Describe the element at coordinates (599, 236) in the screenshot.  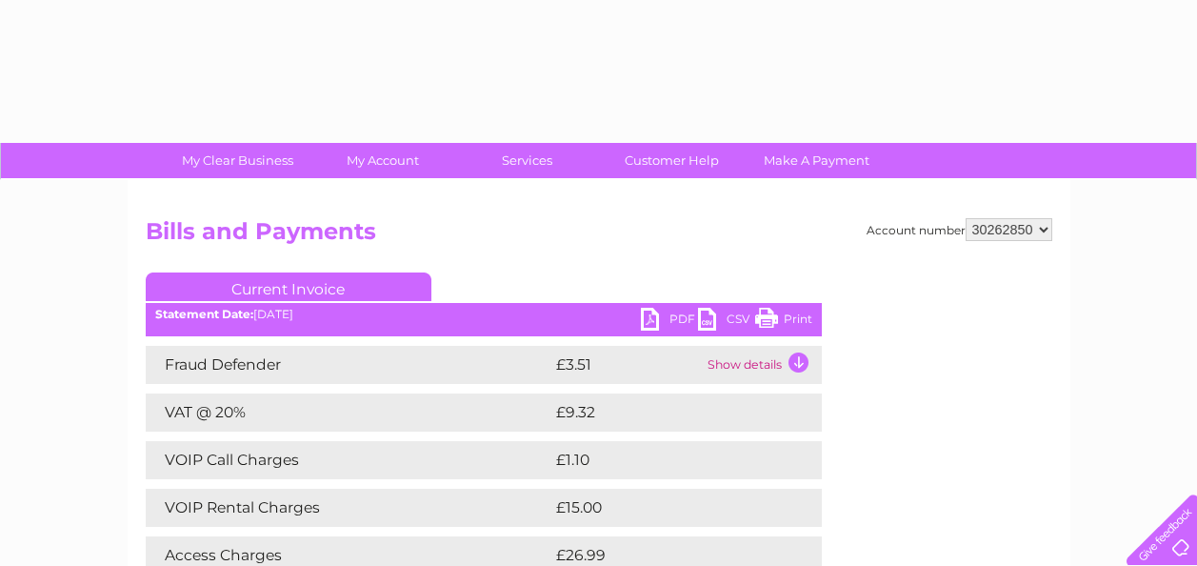
I see `h2: Bills and Payments` at that location.